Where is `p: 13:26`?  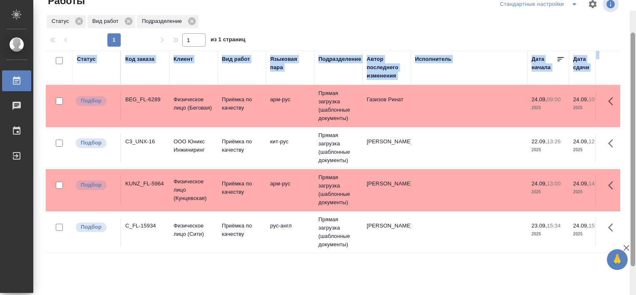
p: 13:26 is located at coordinates (553, 141).